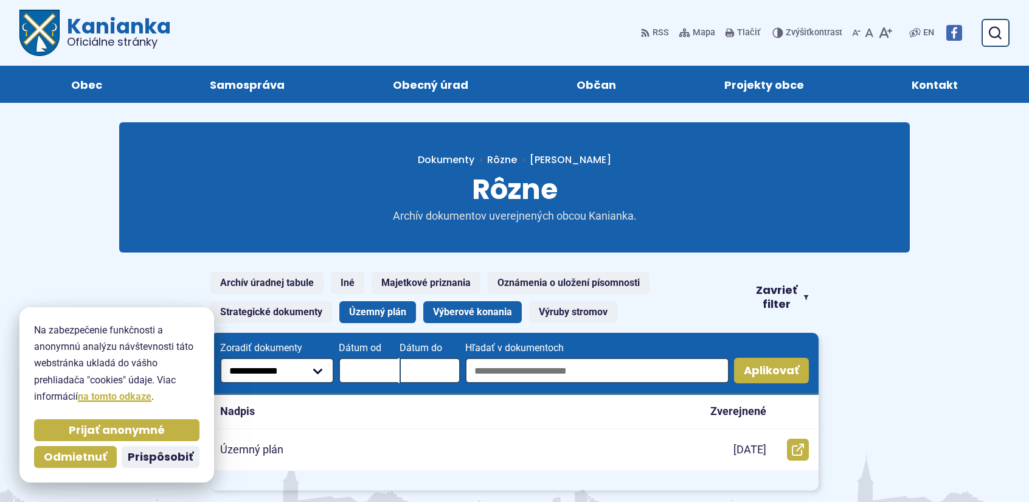 The height and width of the screenshot is (502, 1029). I want to click on a: Logo Kanianka, prejsť na domovskú stránku., so click(95, 33).